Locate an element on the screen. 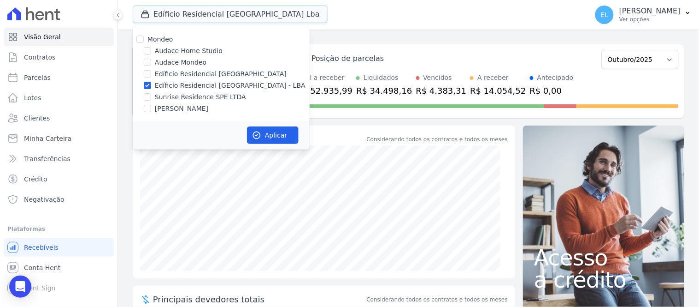 The width and height of the screenshot is (699, 307). a: Crédito is located at coordinates (59, 179).